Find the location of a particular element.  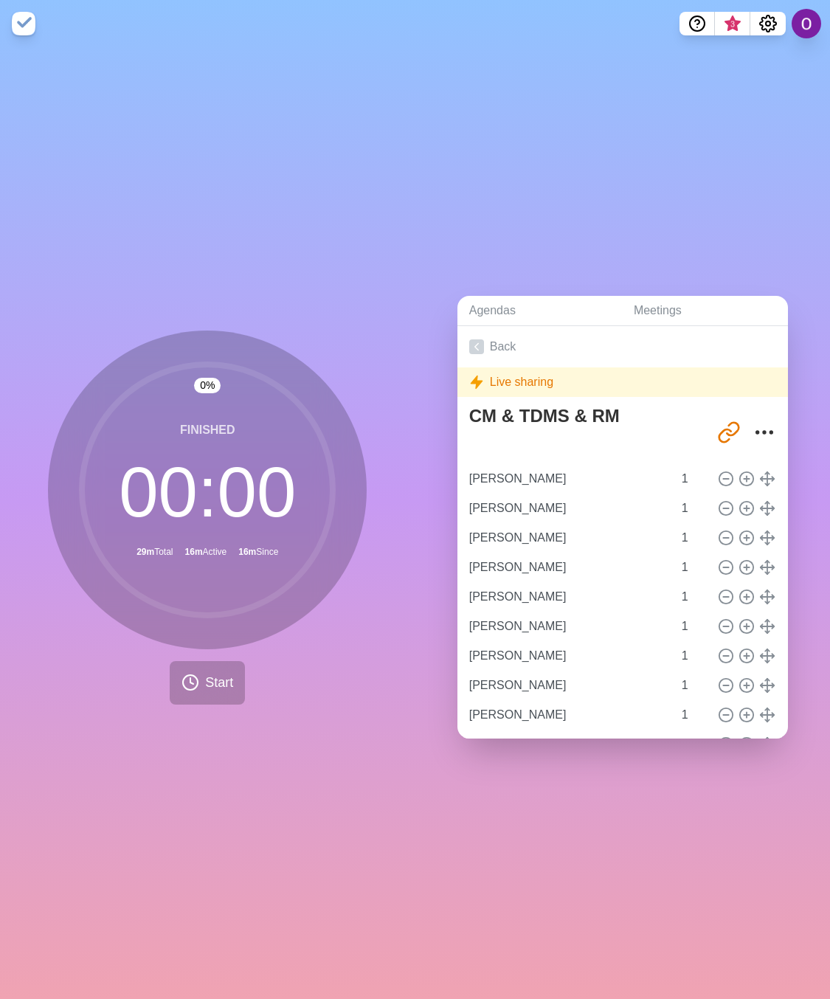

button: Settings is located at coordinates (768, 24).